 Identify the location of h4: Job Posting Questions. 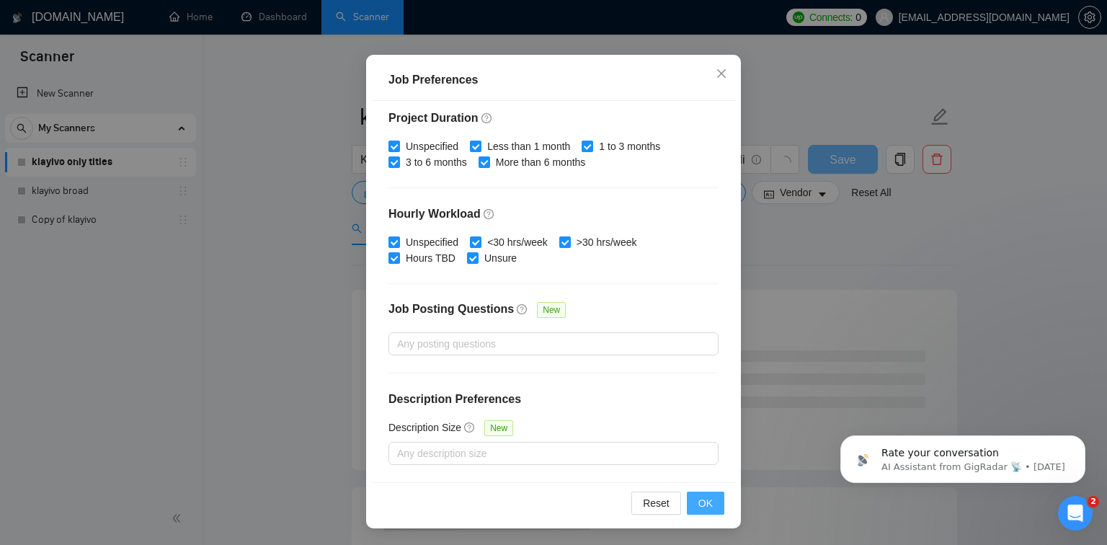
(451, 309).